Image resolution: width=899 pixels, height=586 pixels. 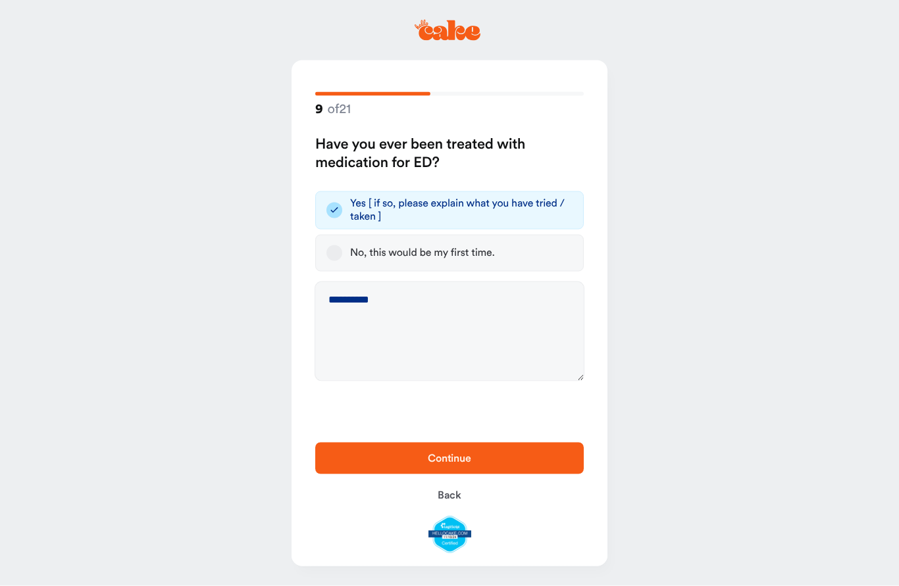 What do you see at coordinates (449, 496) in the screenshot?
I see `span: Back` at bounding box center [449, 496].